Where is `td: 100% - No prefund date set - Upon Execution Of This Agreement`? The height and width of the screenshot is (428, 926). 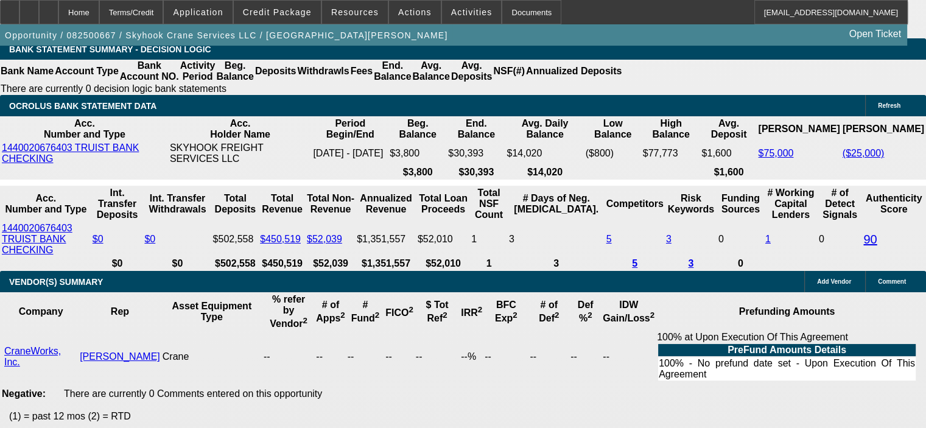
td: 100% - No prefund date set - Upon Execution Of This Agreement is located at coordinates (787, 369).